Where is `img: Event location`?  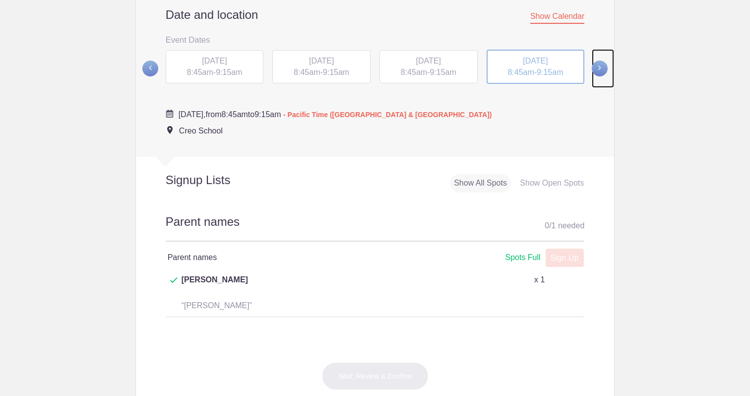 img: Event location is located at coordinates (170, 130).